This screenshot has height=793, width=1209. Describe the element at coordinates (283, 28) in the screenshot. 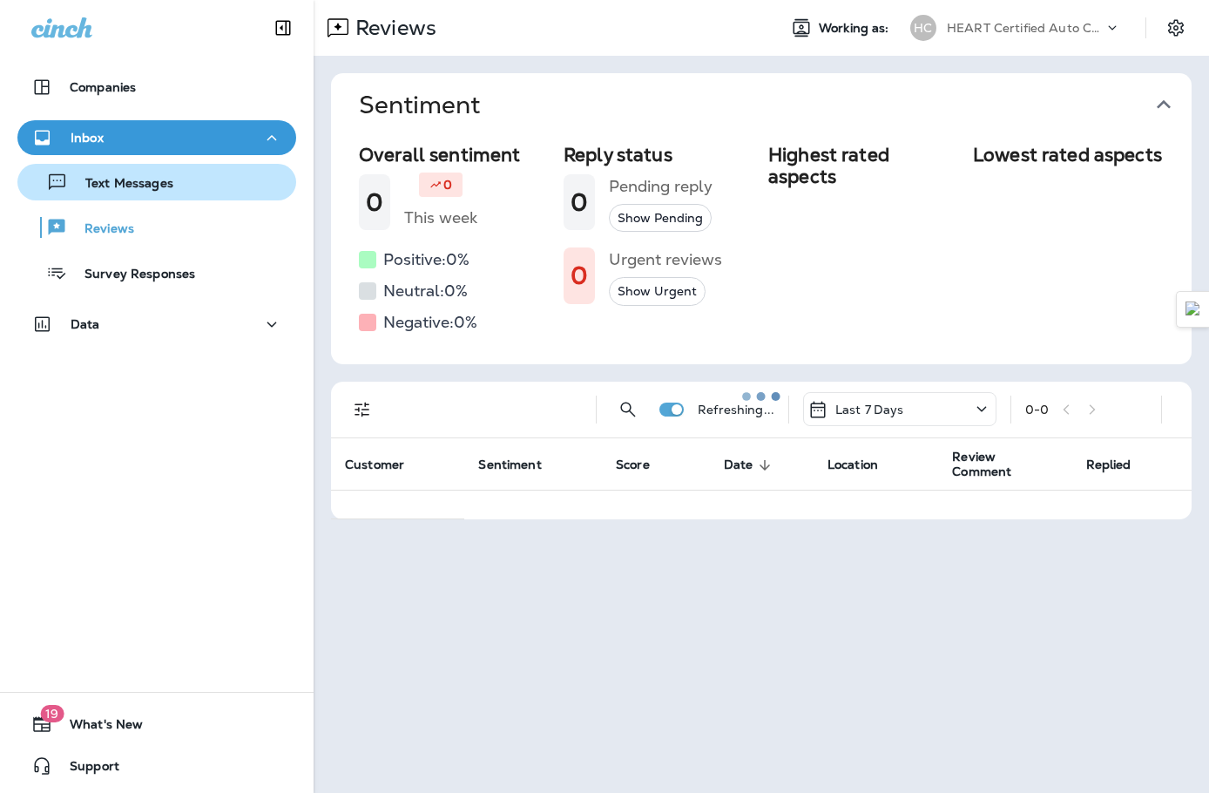

I see `button: Collapse Sidebar` at that location.